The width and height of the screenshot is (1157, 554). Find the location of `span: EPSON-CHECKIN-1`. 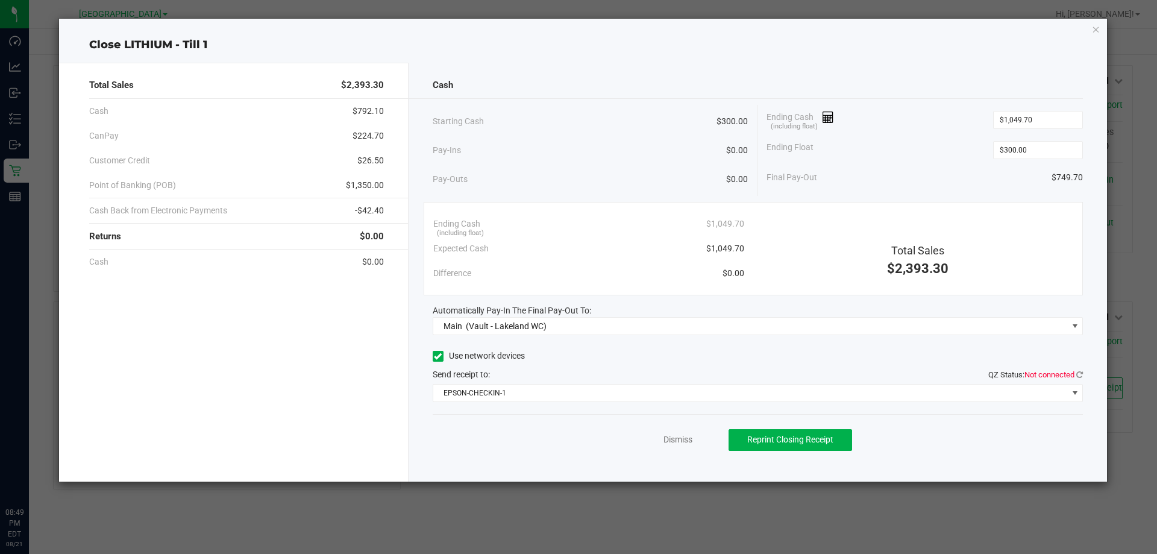

span: EPSON-CHECKIN-1 is located at coordinates (750, 393).